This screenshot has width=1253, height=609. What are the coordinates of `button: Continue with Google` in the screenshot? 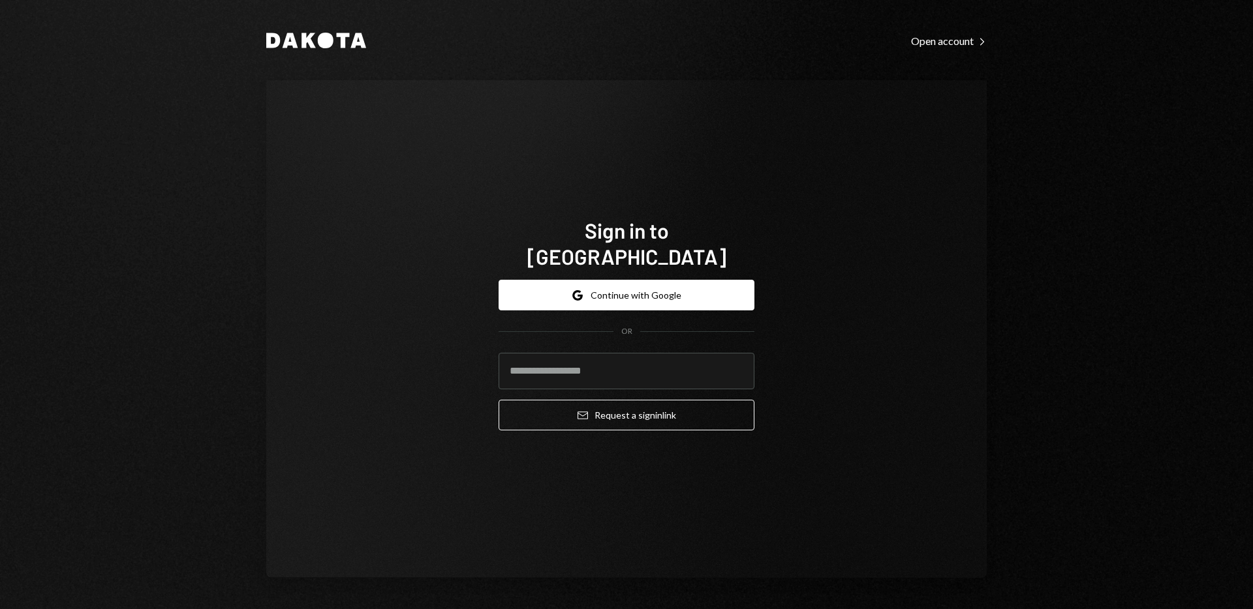 It's located at (626, 295).